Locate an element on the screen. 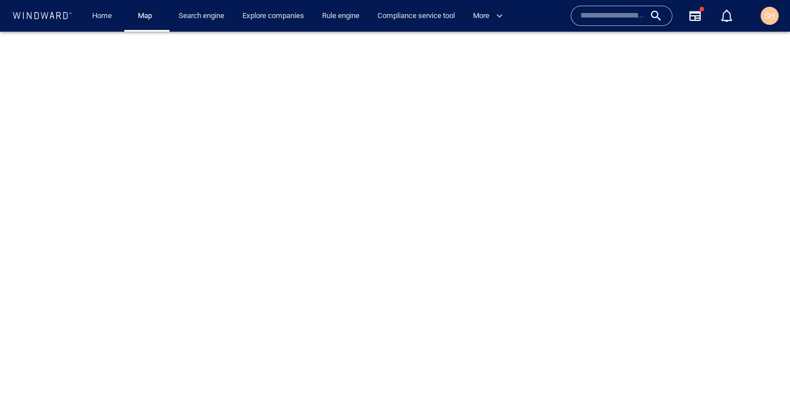  button: Explore companies is located at coordinates (273, 16).